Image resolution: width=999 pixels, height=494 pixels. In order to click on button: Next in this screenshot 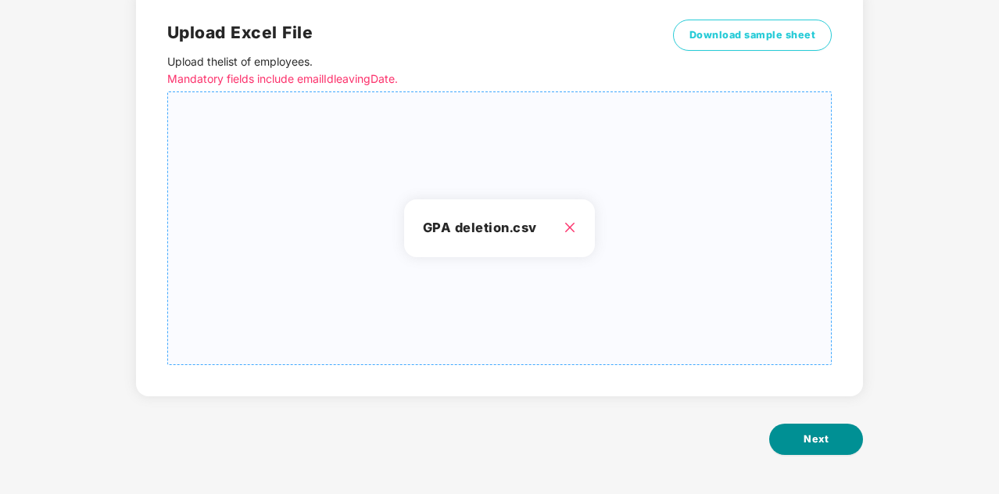, I will do `click(816, 439)`.